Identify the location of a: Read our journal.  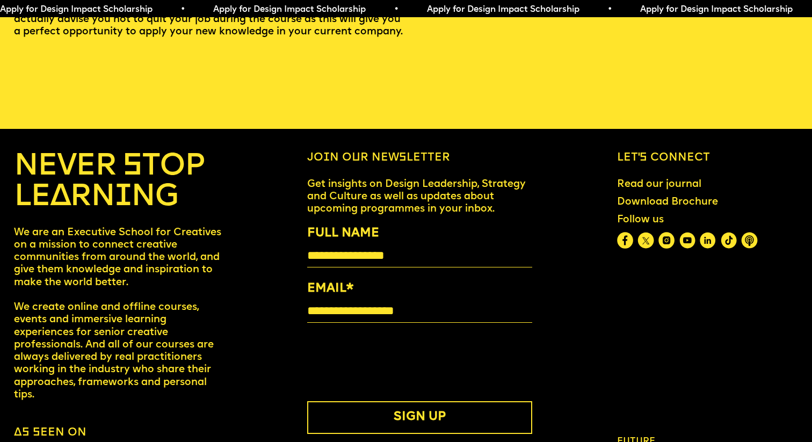
(659, 185).